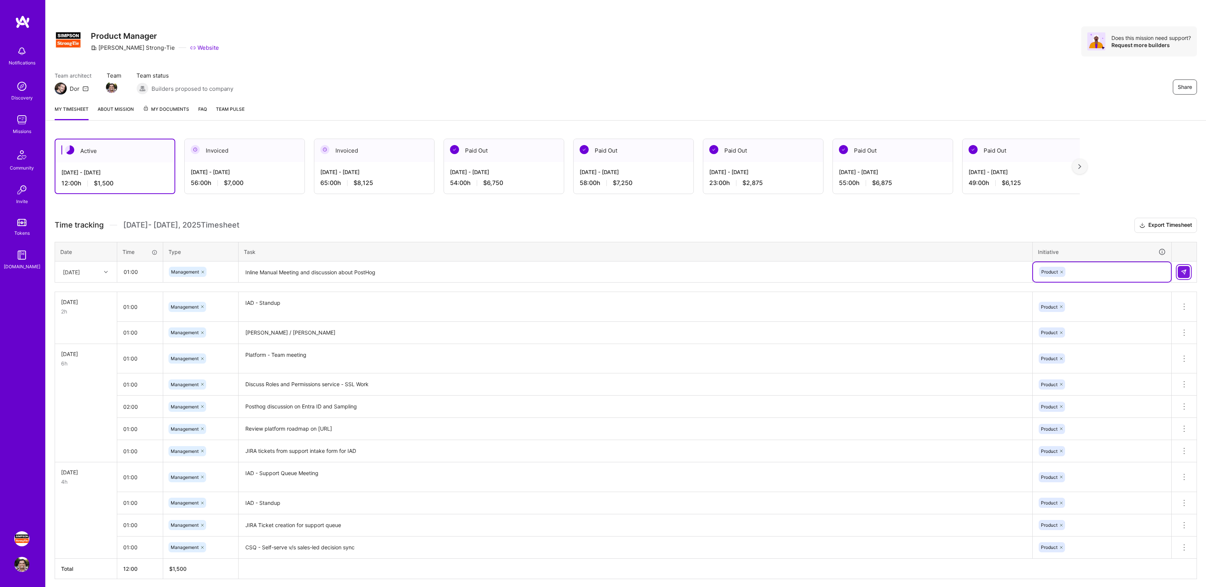 Image resolution: width=1206 pixels, height=587 pixels. I want to click on span: Team Pulse, so click(230, 109).